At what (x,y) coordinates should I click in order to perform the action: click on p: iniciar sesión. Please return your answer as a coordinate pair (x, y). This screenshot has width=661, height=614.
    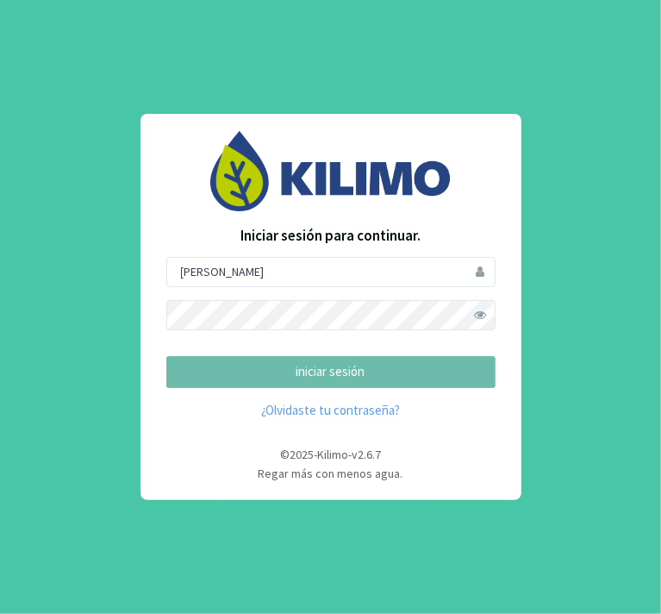
    Looking at the image, I should click on (331, 372).